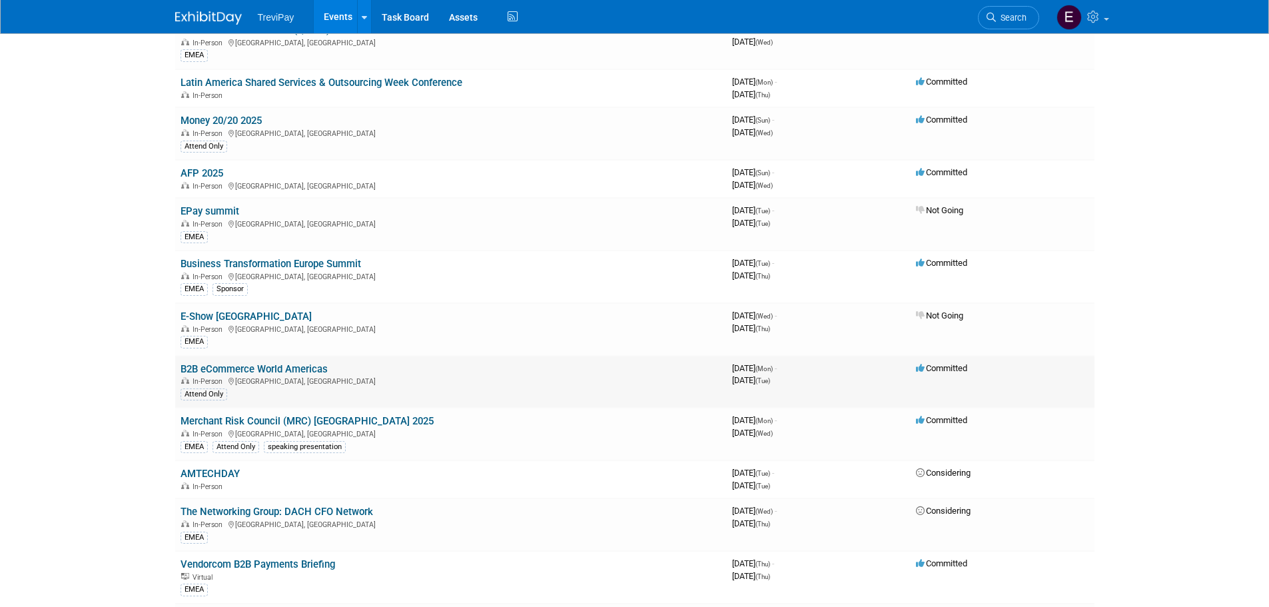 The width and height of the screenshot is (1269, 607). I want to click on a: AFP 2025, so click(202, 173).